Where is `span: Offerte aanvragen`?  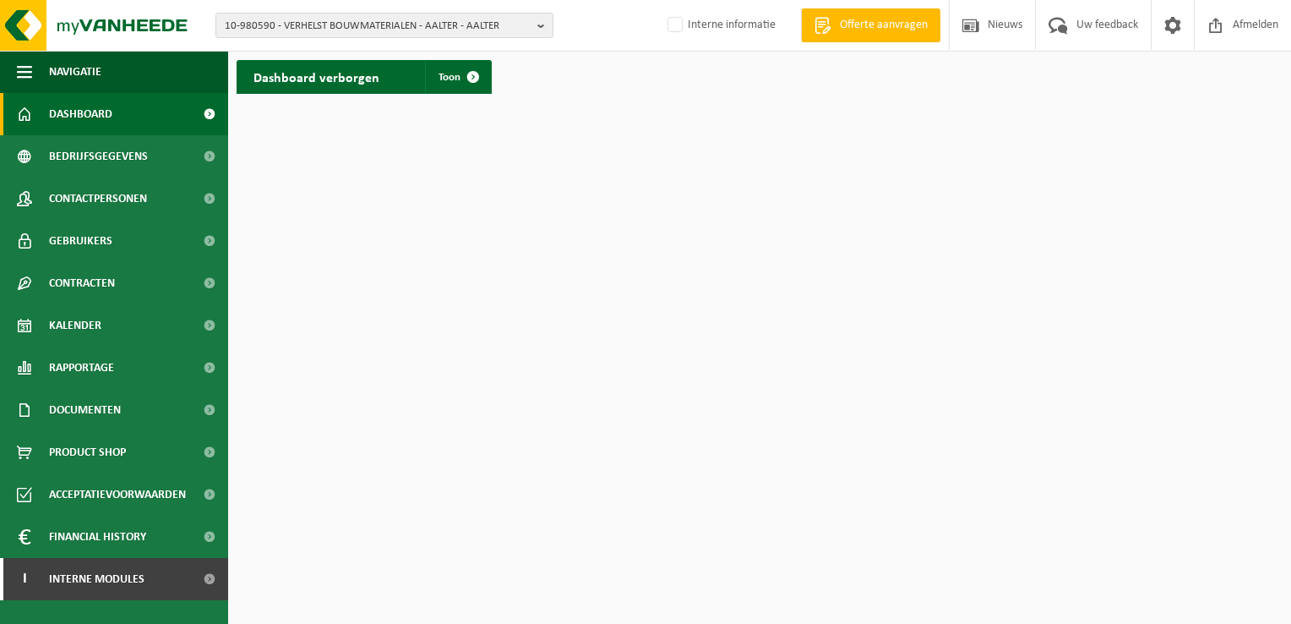 span: Offerte aanvragen is located at coordinates (884, 25).